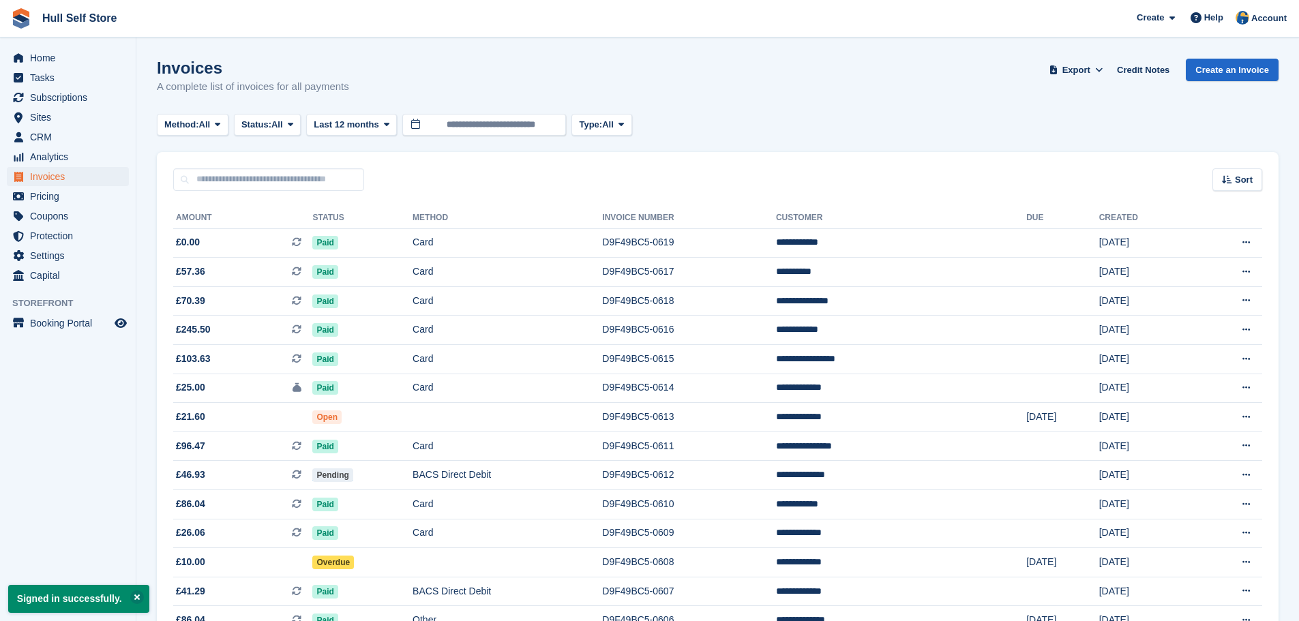 The height and width of the screenshot is (621, 1299). I want to click on span: £25.00, so click(190, 387).